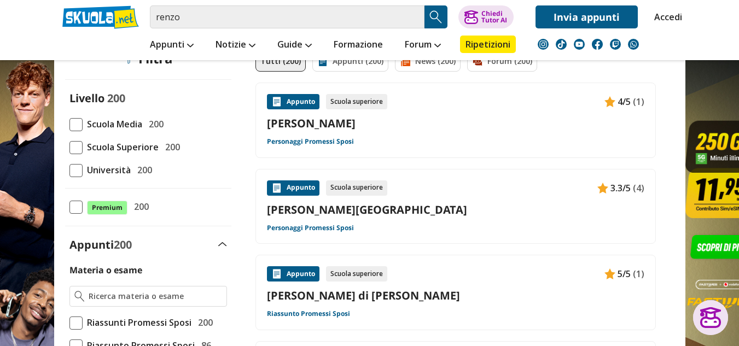  What do you see at coordinates (287, 17) in the screenshot?
I see `input: Cerca appunti, riassunti o versioni` at bounding box center [287, 17].